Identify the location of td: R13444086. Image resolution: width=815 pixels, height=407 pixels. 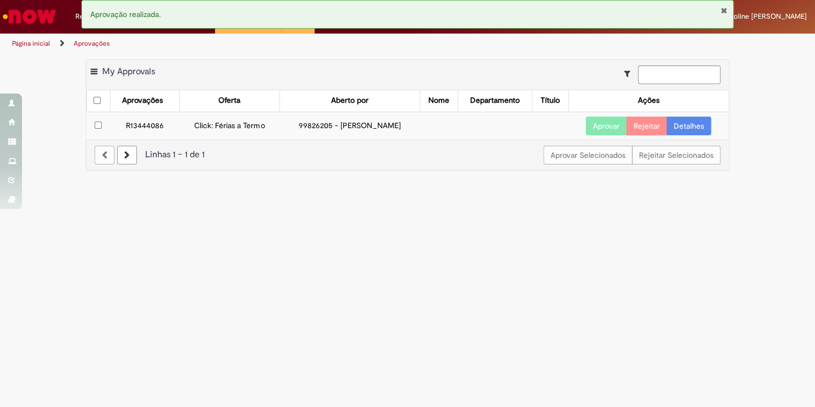
(145, 125).